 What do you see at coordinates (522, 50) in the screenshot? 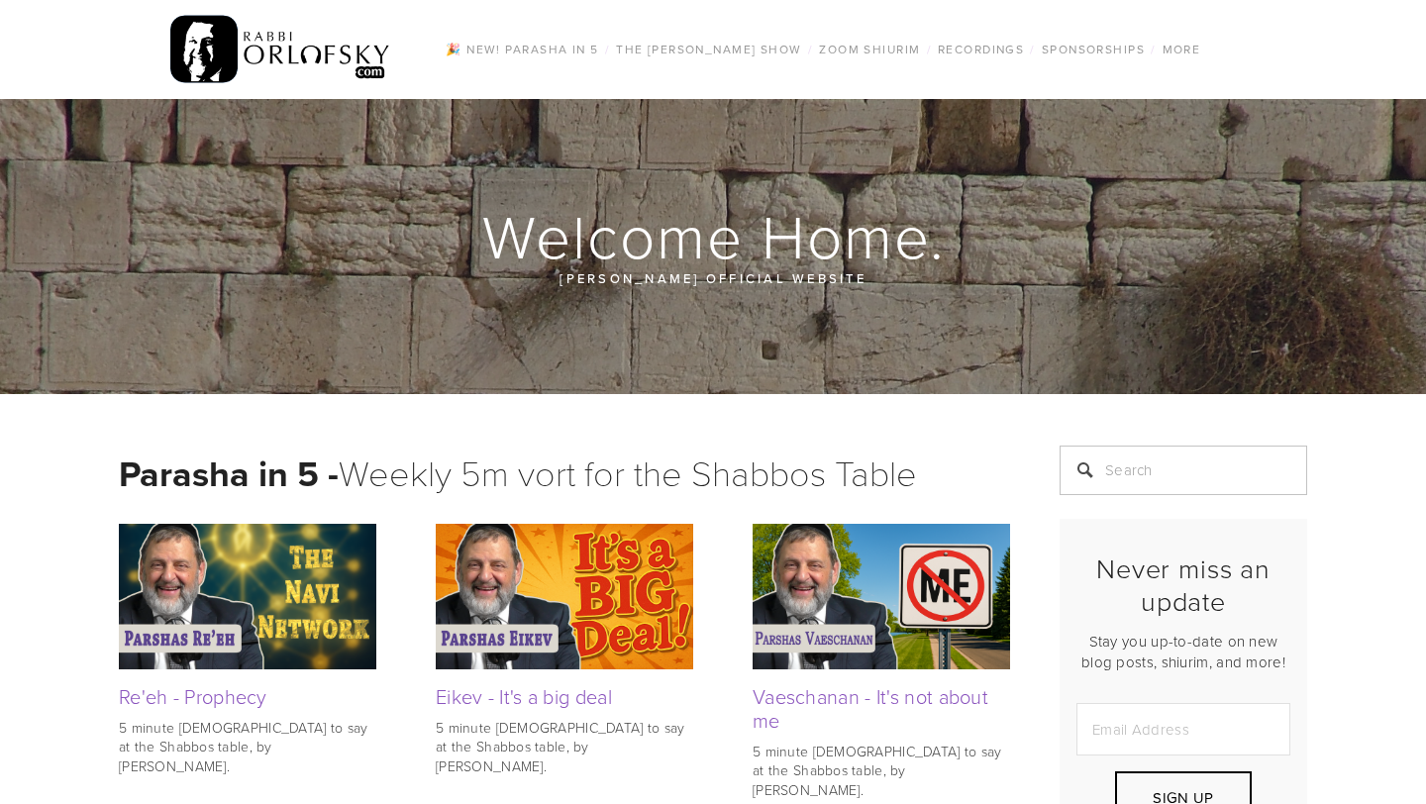
I see `a: 🎉 NEW! Parasha in 5` at bounding box center [522, 50].